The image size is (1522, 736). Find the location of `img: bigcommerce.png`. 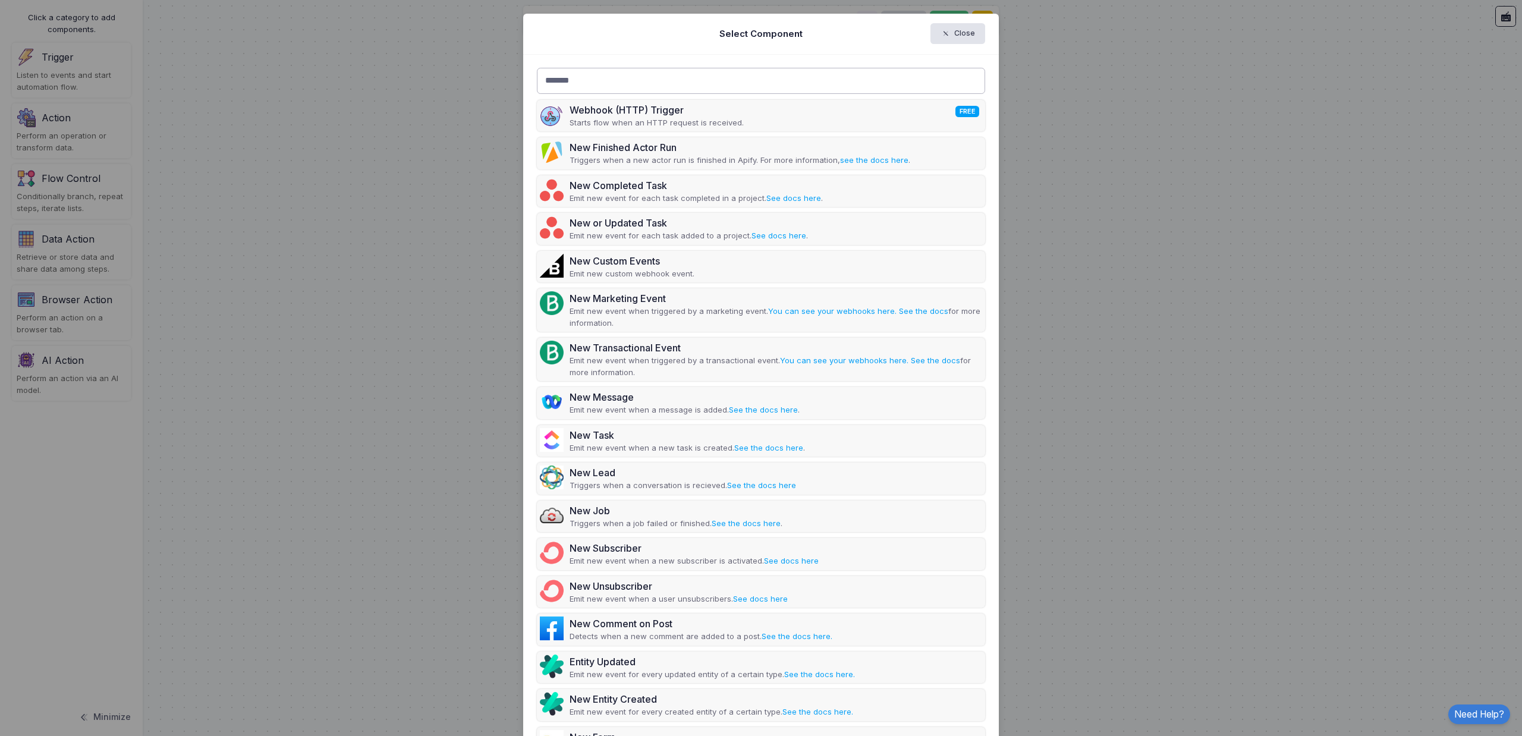

img: bigcommerce.png is located at coordinates (552, 266).